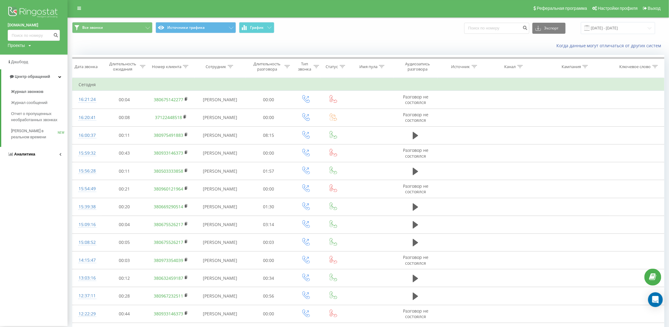  I want to click on td: 01:30, so click(269, 207).